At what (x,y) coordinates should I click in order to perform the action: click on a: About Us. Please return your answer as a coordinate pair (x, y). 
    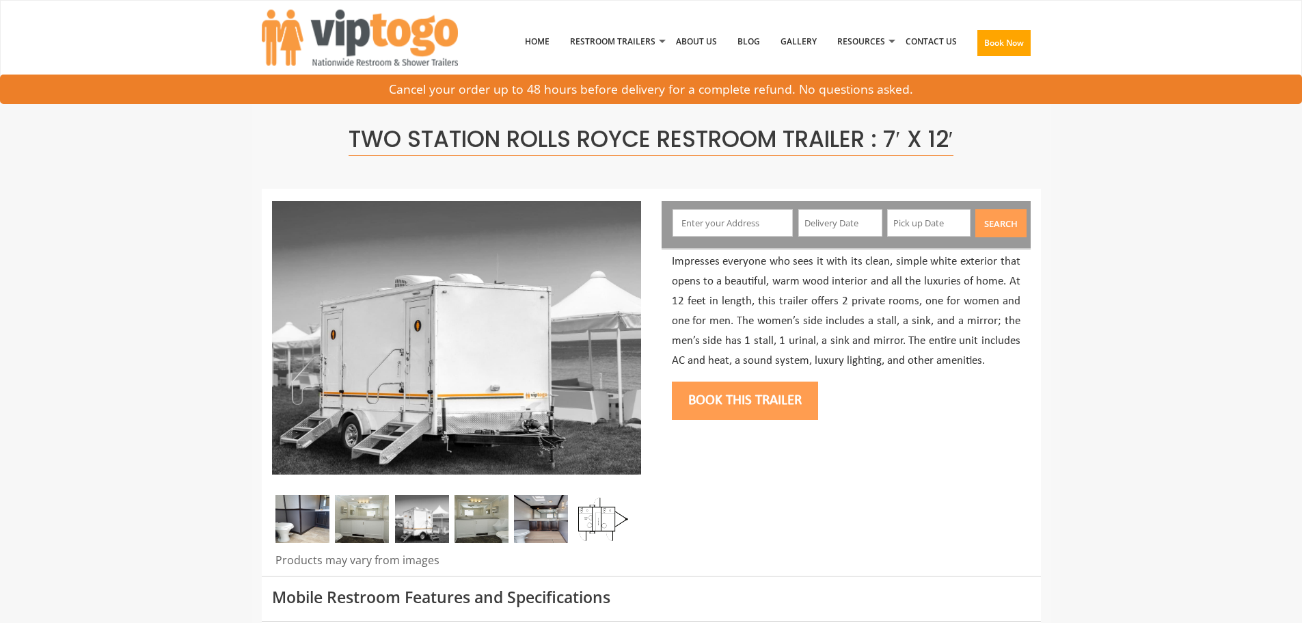
    Looking at the image, I should click on (697, 42).